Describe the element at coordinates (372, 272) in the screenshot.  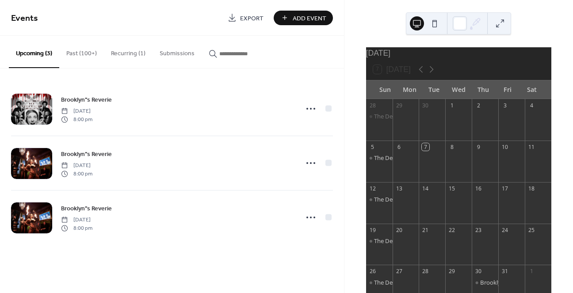
I see `div: 26` at that location.